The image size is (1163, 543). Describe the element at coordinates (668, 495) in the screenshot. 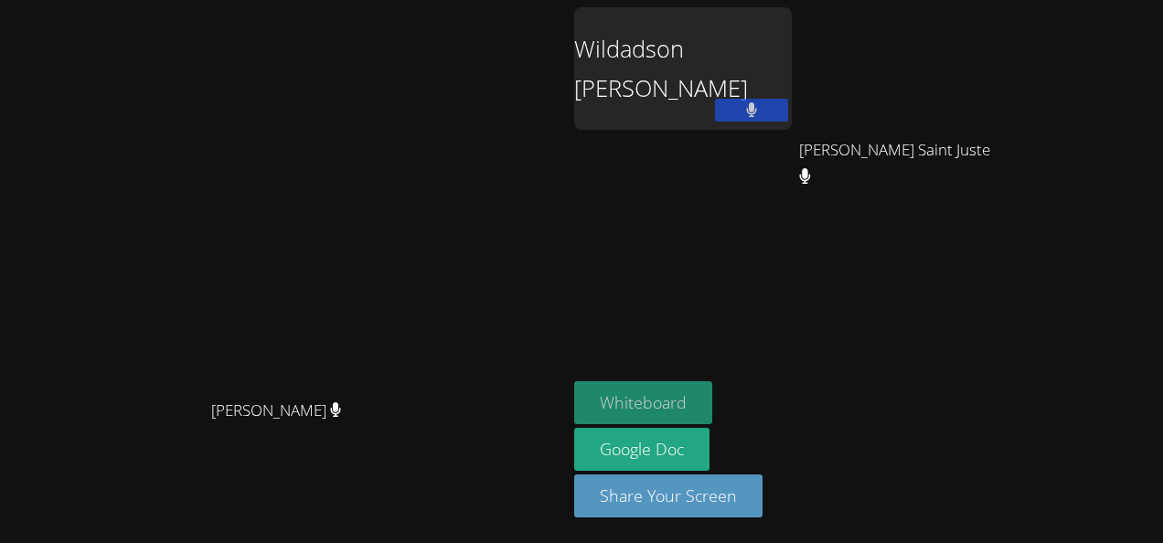

I see `button: Share Your Screen` at that location.